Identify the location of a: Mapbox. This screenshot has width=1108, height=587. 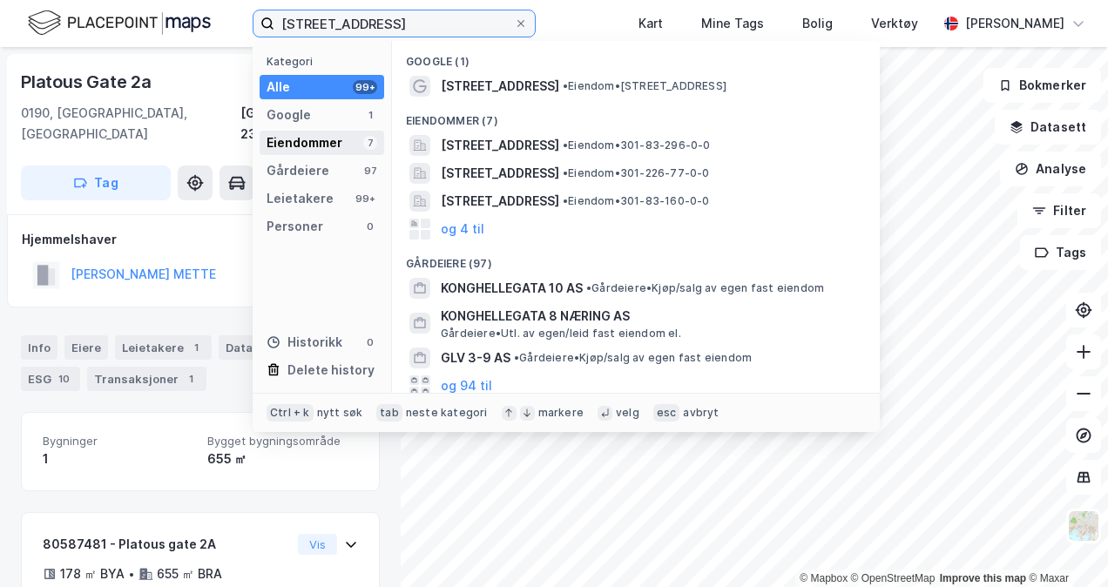
(823, 578).